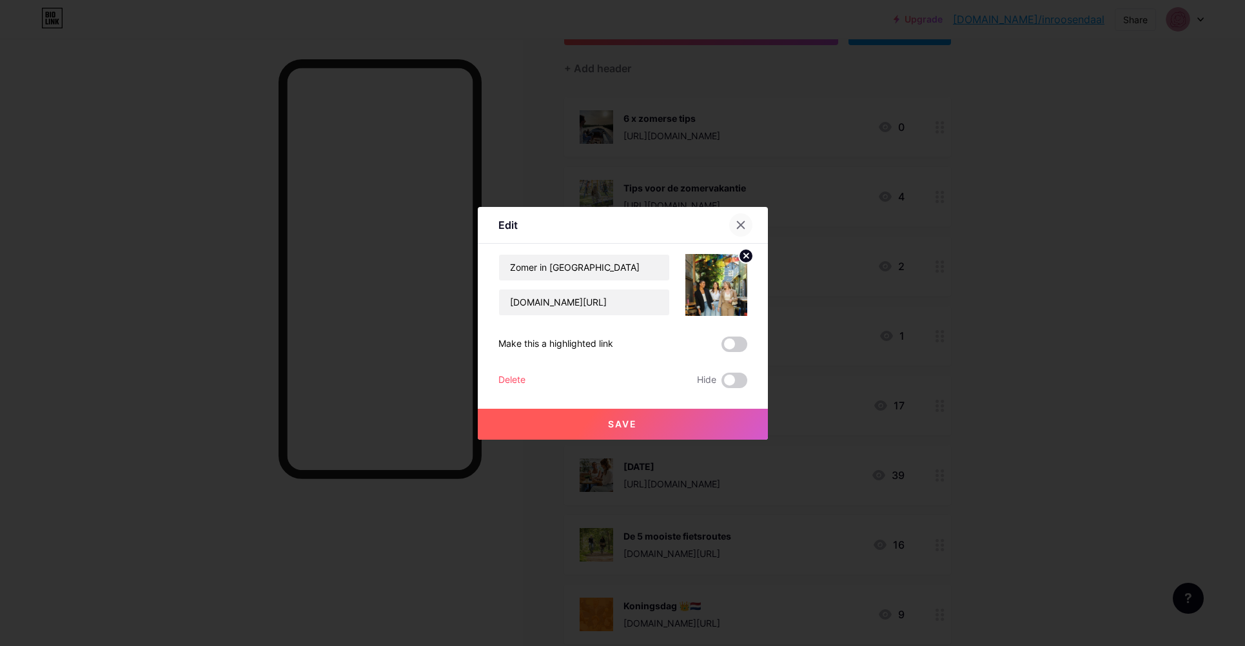 This screenshot has height=646, width=1245. Describe the element at coordinates (584, 302) in the screenshot. I see `input: URL` at that location.